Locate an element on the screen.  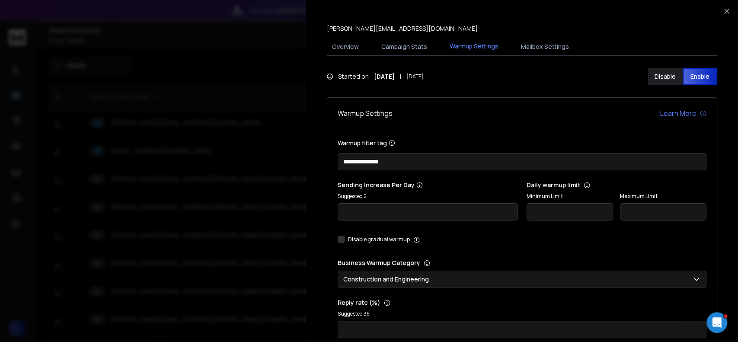
label: Disable gradual warmup is located at coordinates (379, 240).